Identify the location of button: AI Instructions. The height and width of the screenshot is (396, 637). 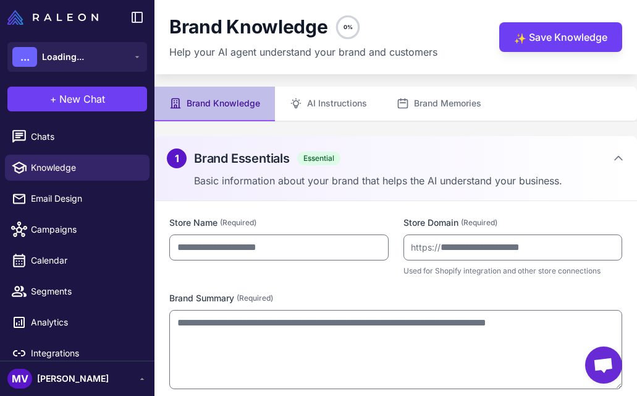
(328, 104).